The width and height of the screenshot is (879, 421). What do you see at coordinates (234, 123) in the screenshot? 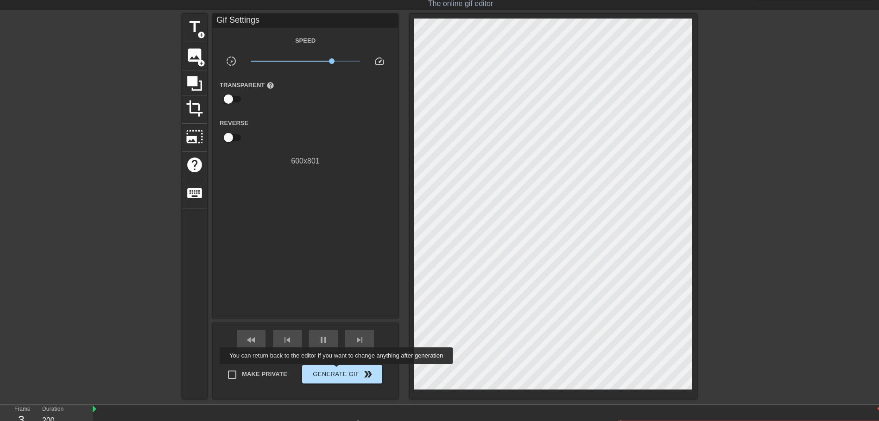
I see `label: Reverse` at bounding box center [234, 123].